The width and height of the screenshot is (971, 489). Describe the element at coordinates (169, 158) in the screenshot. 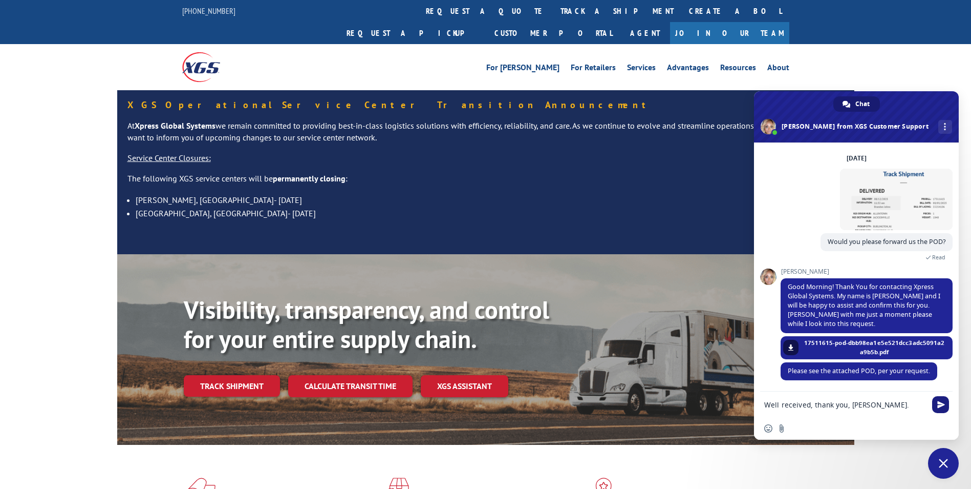

I see `u: Service Center Closures:` at that location.